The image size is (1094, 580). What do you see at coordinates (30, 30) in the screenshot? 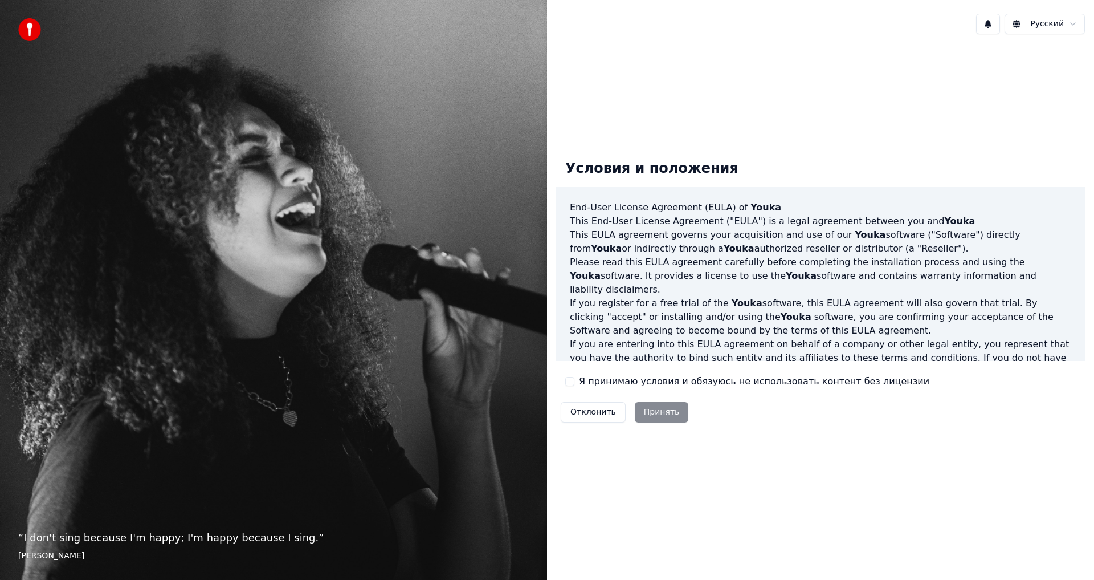
I see `img: youka` at bounding box center [30, 30].